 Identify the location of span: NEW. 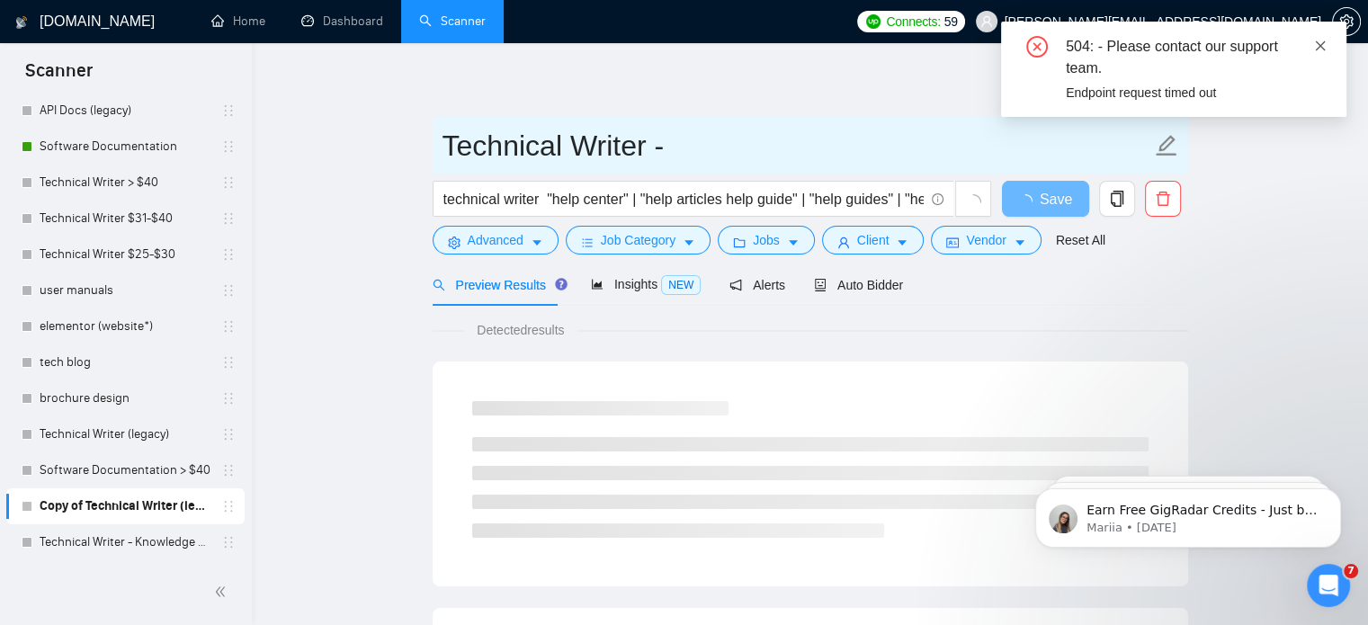
(681, 285).